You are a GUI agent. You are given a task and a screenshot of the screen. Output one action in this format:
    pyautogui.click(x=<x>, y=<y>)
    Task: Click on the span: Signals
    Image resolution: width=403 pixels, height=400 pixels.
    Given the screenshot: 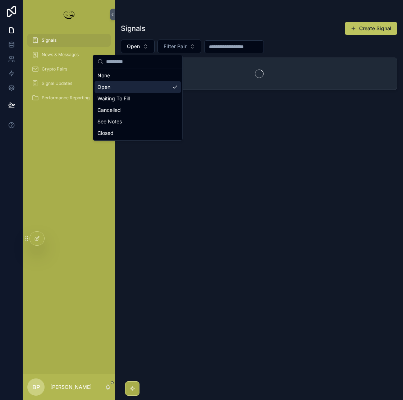 What is the action you would take?
    pyautogui.click(x=49, y=40)
    